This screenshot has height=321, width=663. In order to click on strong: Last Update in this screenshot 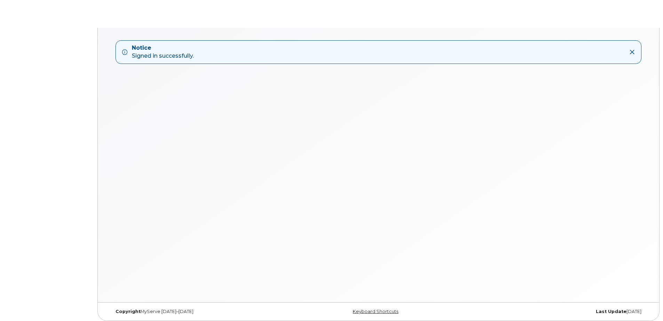, I will do `click(611, 312)`.